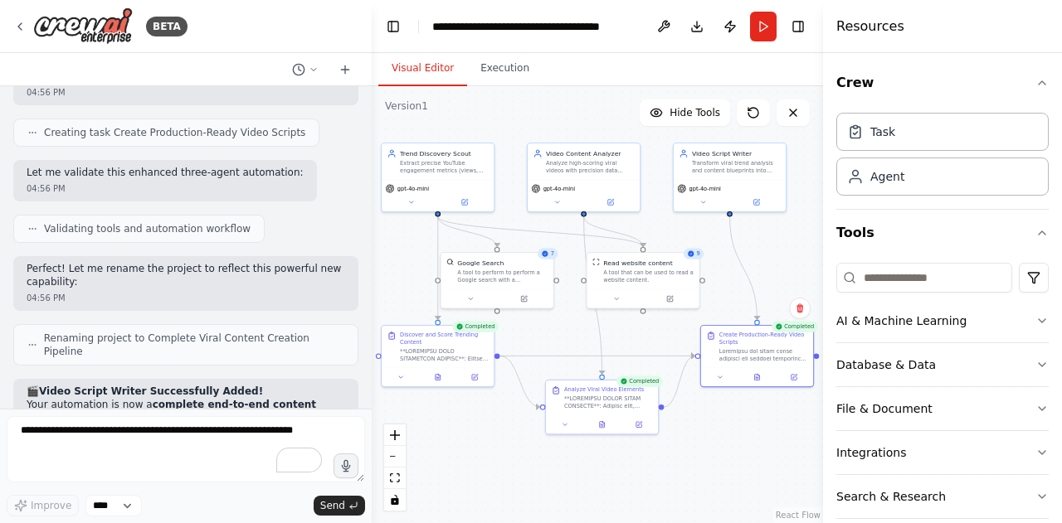 This screenshot has height=523, width=1062. I want to click on span: Hide Tools, so click(694, 113).